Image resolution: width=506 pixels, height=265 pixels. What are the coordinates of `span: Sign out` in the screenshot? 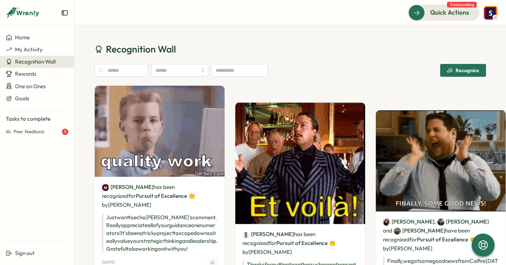 It's located at (25, 253).